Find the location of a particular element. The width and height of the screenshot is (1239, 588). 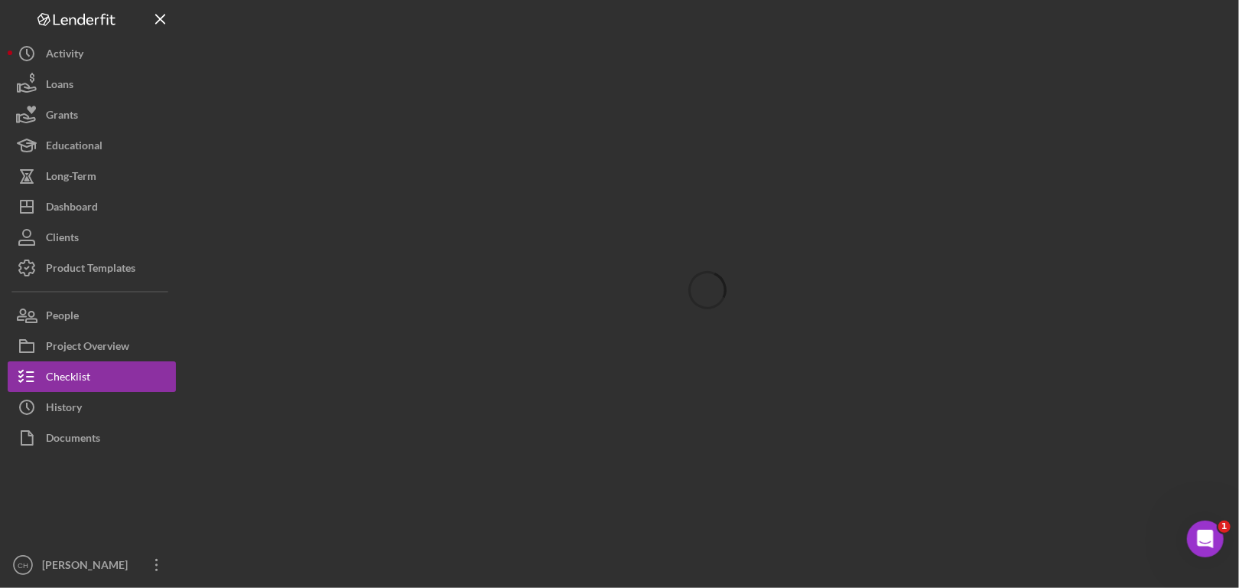

button: Loans is located at coordinates (92, 84).